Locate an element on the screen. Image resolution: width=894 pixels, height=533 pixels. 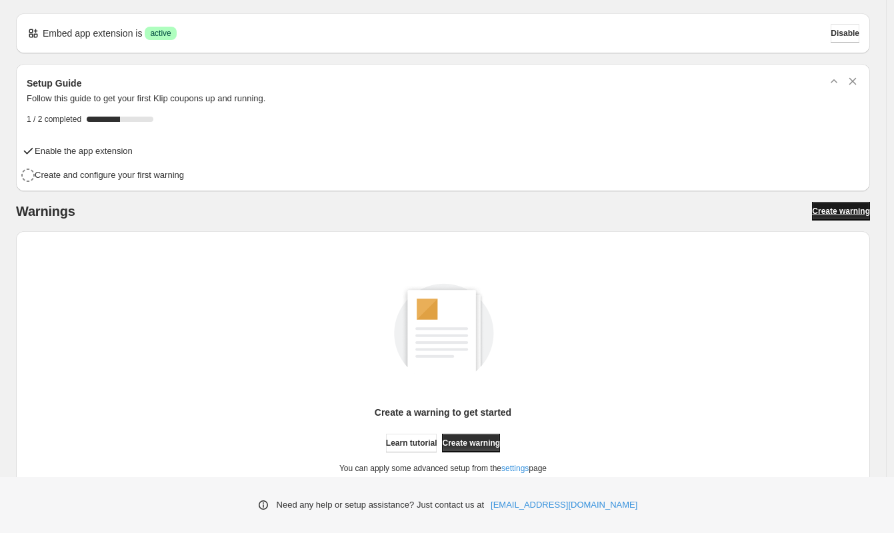
a: Learn tutorial is located at coordinates (411, 443).